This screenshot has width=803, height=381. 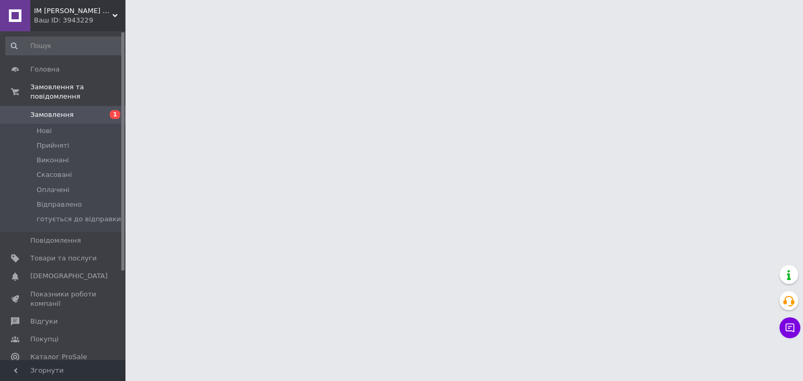 What do you see at coordinates (790, 328) in the screenshot?
I see `button: Чат з покупцем` at bounding box center [790, 328].